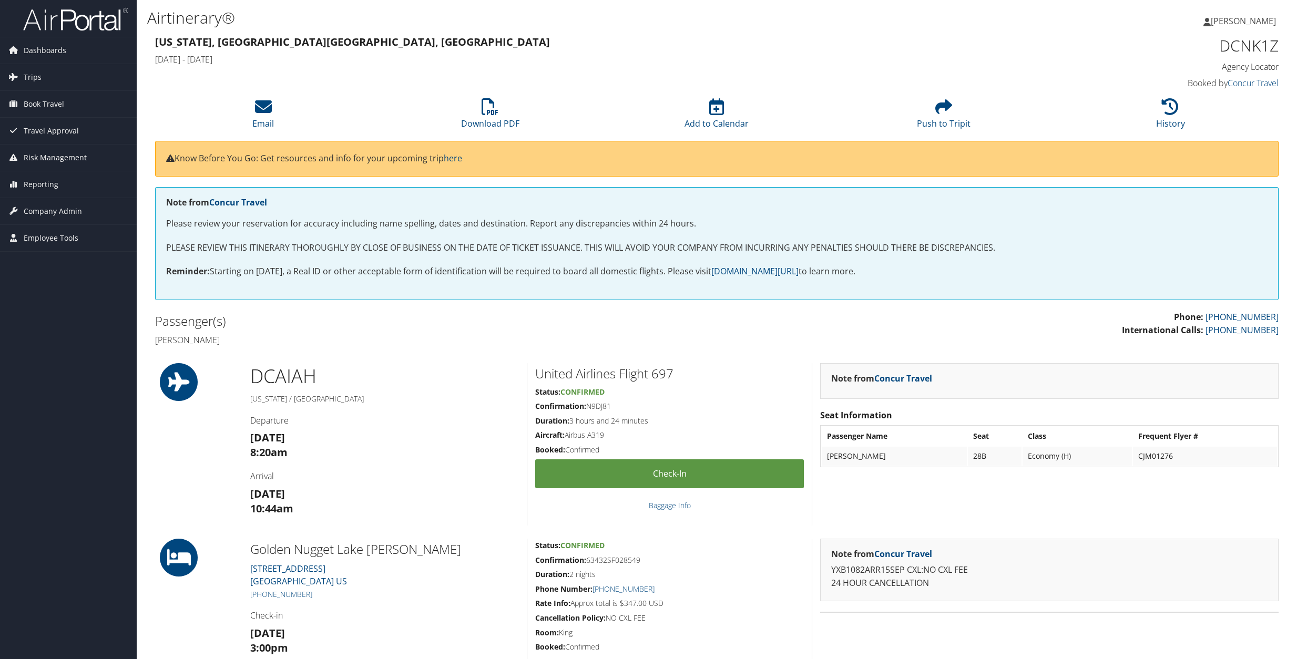 This screenshot has width=1297, height=659. What do you see at coordinates (856, 415) in the screenshot?
I see `strong: Seat Information` at bounding box center [856, 415].